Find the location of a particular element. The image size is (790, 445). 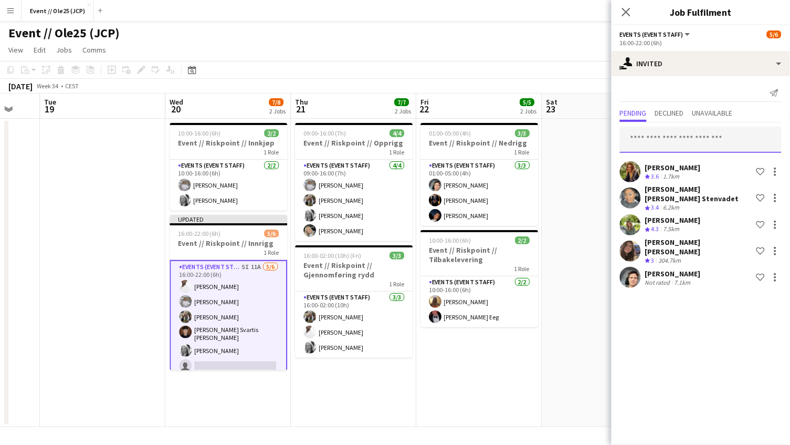

span: Wed is located at coordinates (176, 102).